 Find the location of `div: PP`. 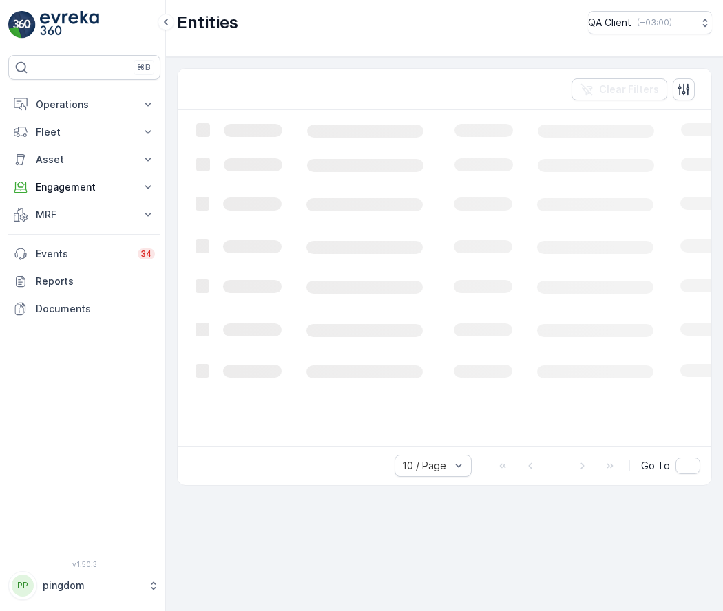

div: PP is located at coordinates (23, 586).